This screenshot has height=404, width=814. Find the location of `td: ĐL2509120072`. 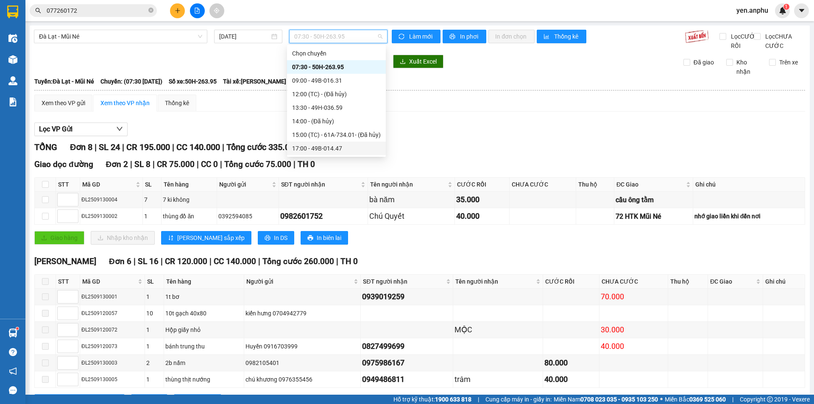

td: ĐL2509120072 is located at coordinates (112, 330).